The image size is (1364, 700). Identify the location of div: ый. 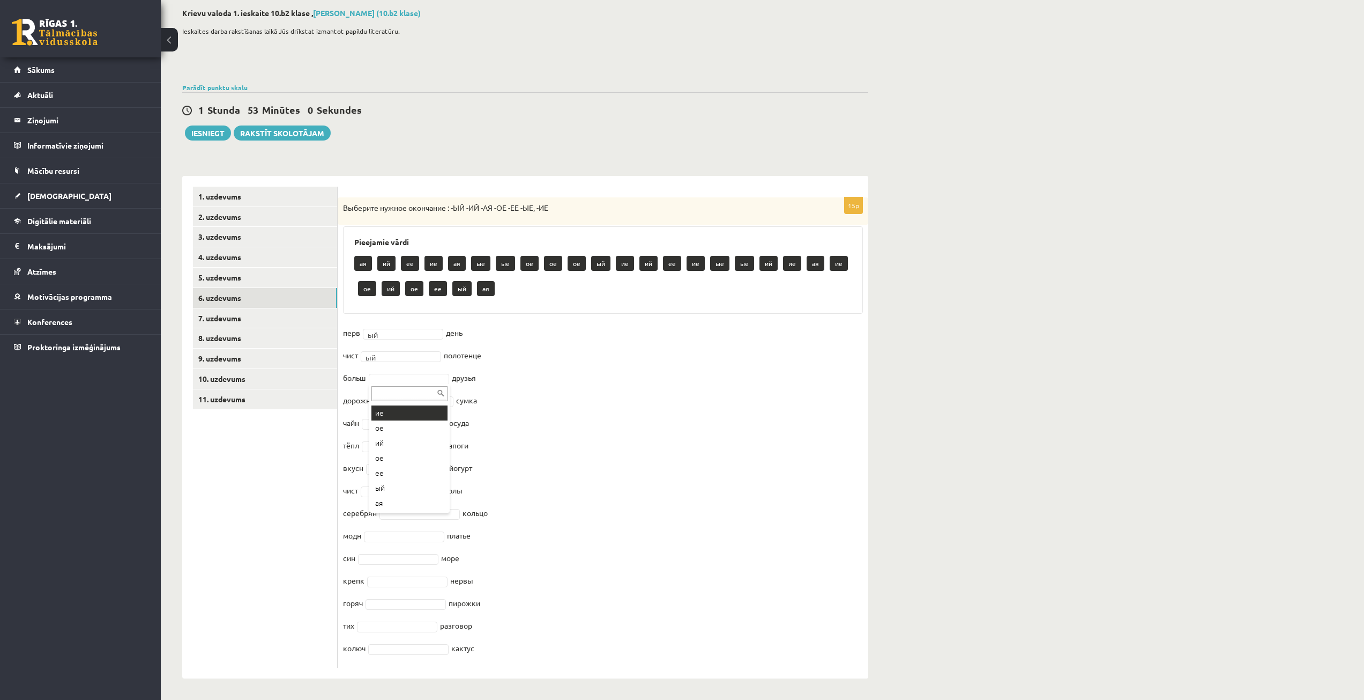
(410, 488).